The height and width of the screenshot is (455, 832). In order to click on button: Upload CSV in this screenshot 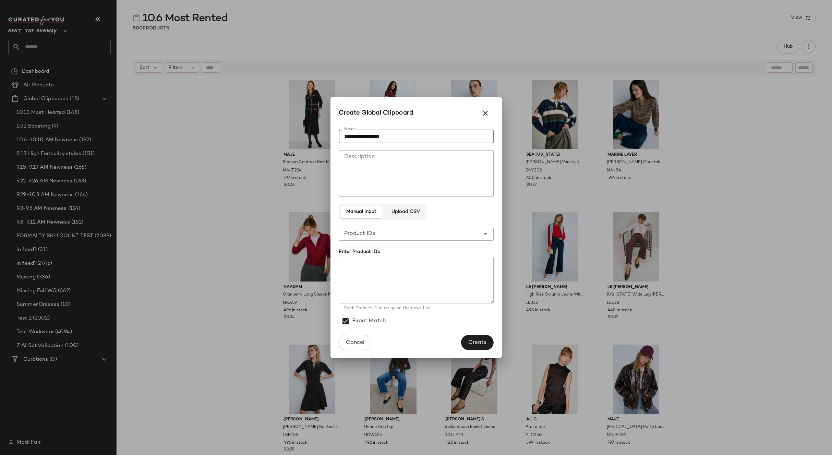, I will do `click(406, 212)`.